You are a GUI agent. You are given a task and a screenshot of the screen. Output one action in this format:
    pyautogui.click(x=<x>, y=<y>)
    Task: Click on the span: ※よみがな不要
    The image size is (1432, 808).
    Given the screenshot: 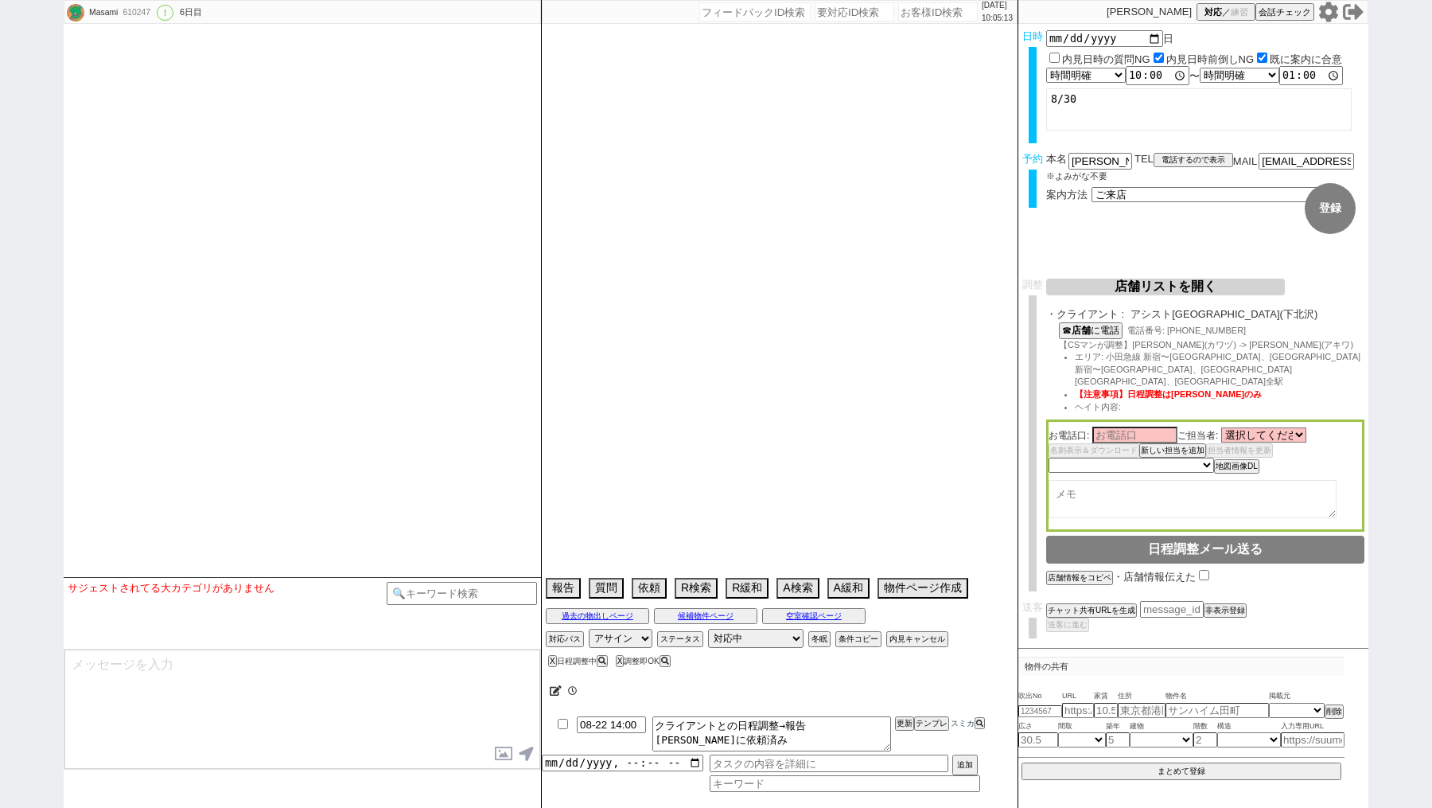 What is the action you would take?
    pyautogui.click(x=1076, y=176)
    